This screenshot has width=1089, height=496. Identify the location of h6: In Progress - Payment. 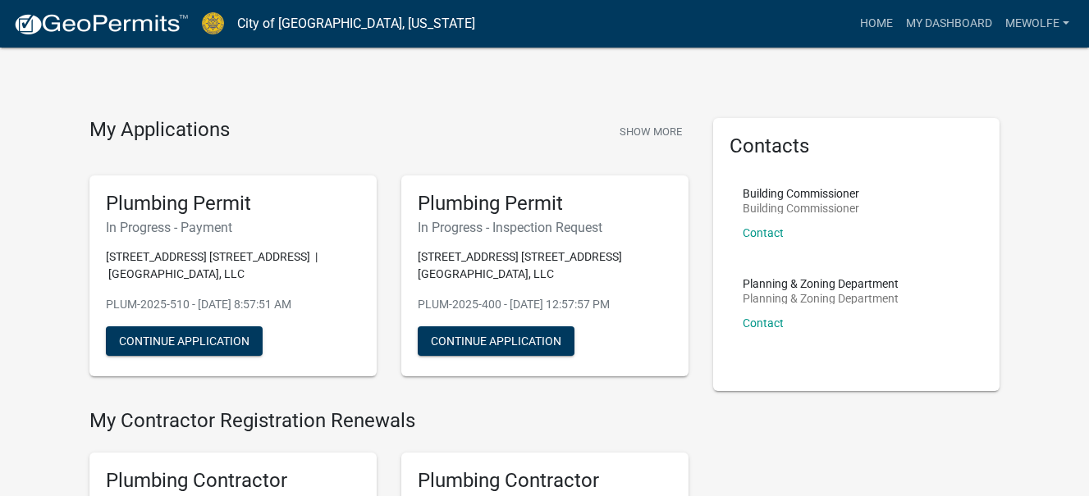
(233, 227).